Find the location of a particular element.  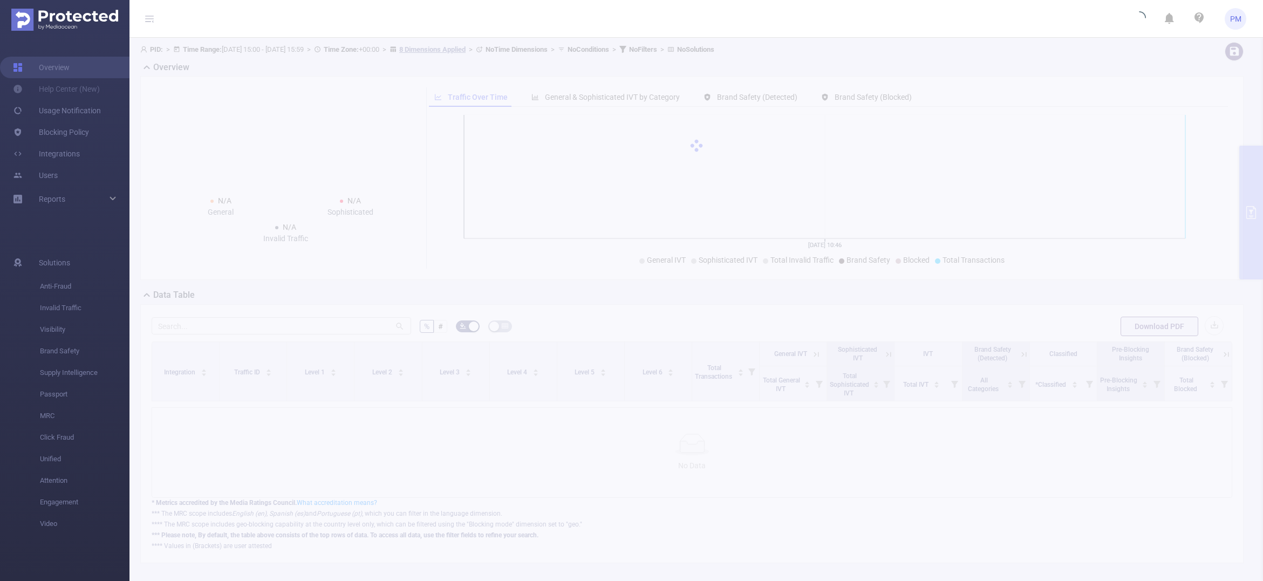

span: Unified is located at coordinates (85, 459).